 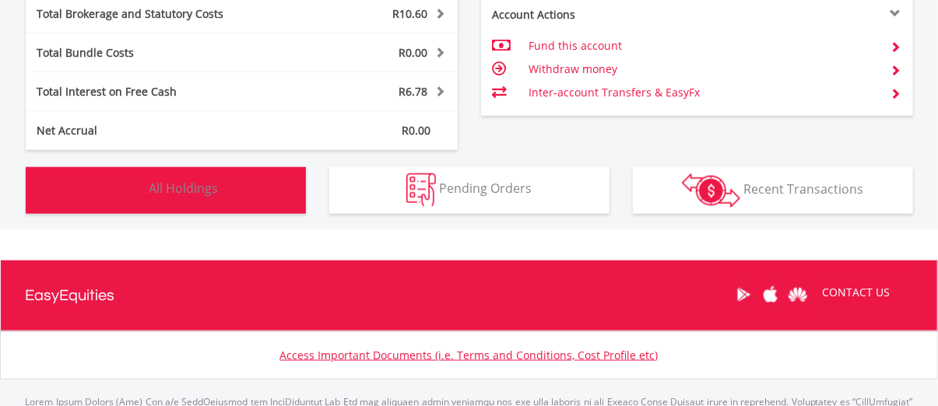 What do you see at coordinates (803, 189) in the screenshot?
I see `span: Recent Transactions` at bounding box center [803, 189].